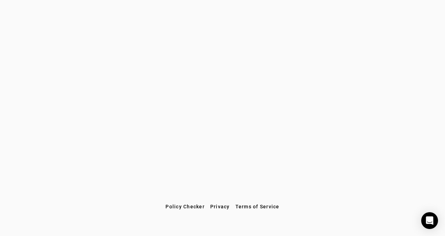 Image resolution: width=445 pixels, height=236 pixels. Describe the element at coordinates (258, 206) in the screenshot. I see `button: Terms of Service` at that location.